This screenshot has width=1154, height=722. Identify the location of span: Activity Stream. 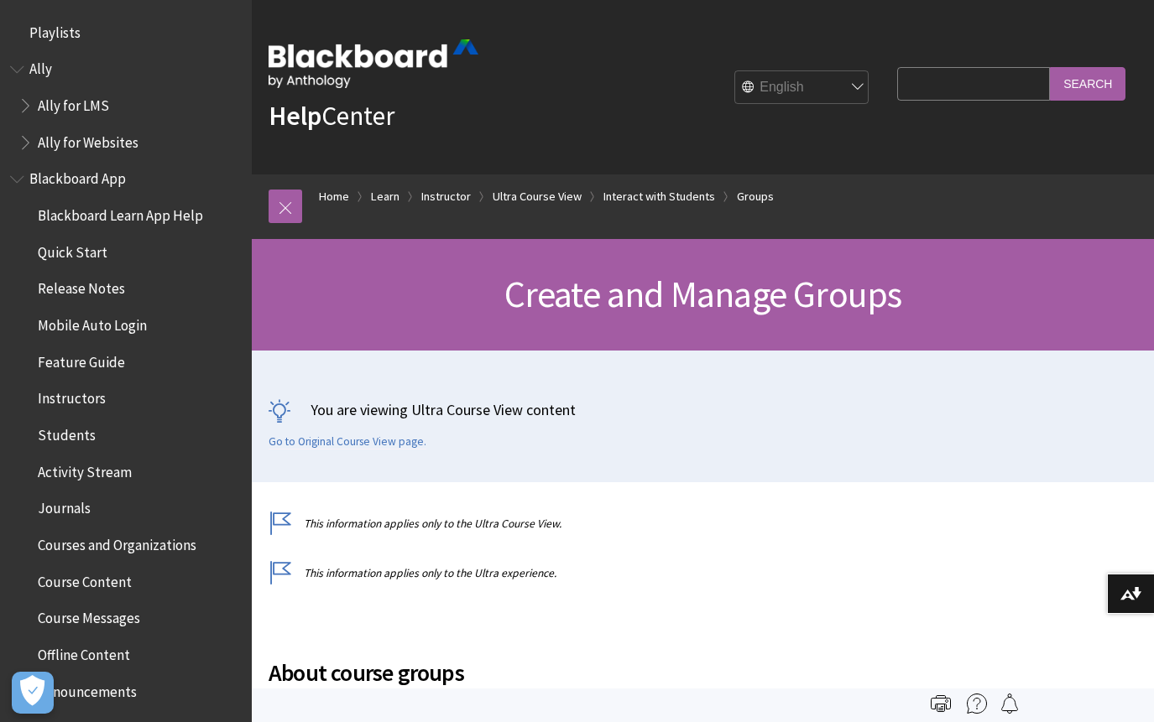
(85, 469).